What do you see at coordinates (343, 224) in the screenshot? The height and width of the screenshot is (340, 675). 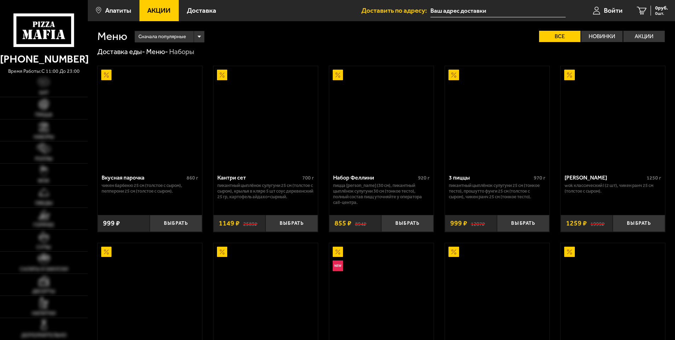 I see `span: 855 ₽` at bounding box center [343, 224].